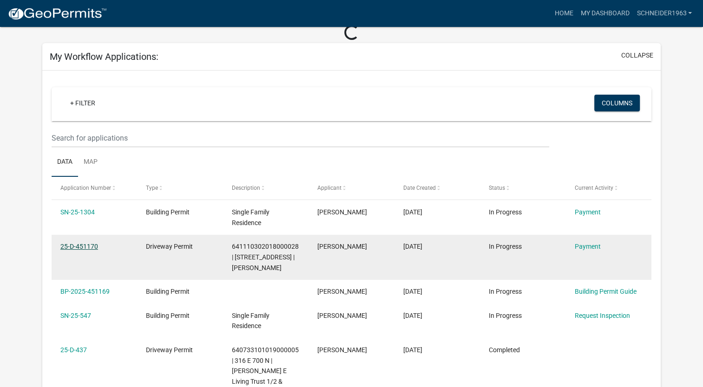 Image resolution: width=703 pixels, height=387 pixels. Describe the element at coordinates (79, 247) in the screenshot. I see `a: 25-D-451170` at that location.